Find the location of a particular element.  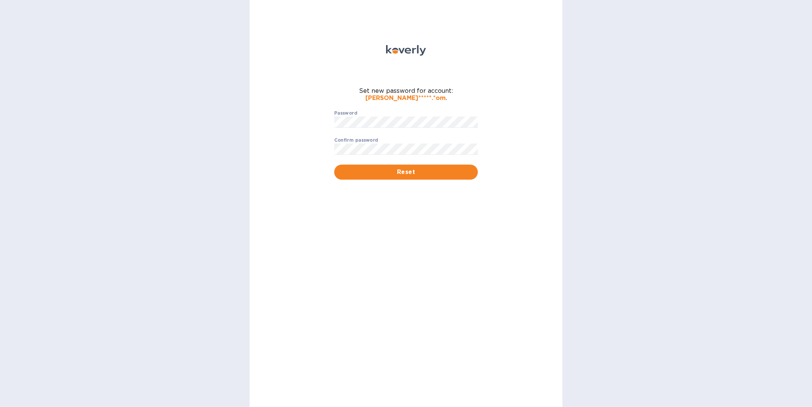

span: Reset is located at coordinates (406, 172).